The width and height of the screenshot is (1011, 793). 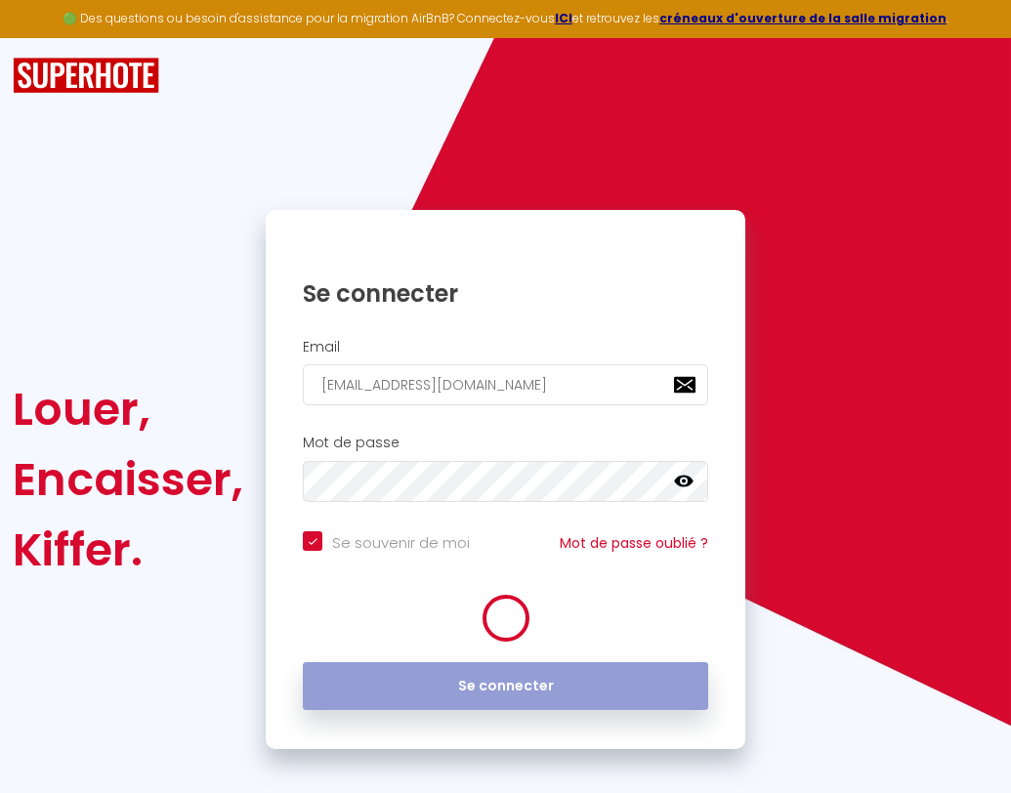 What do you see at coordinates (803, 18) in the screenshot?
I see `strong: créneaux d'ouverture de la salle migration` at bounding box center [803, 18].